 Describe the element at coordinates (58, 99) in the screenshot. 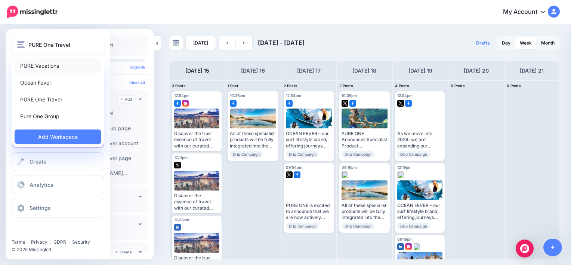

I see `a: PURE One Travel` at that location.